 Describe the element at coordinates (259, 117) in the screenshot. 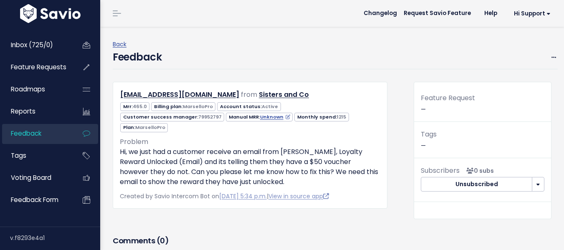

I see `span: Manual MRR:` at that location.